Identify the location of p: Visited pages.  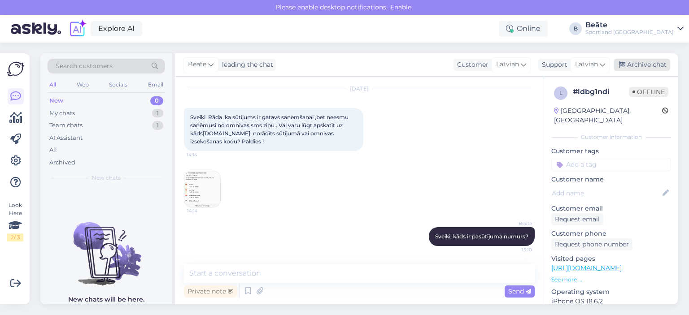
(611, 259).